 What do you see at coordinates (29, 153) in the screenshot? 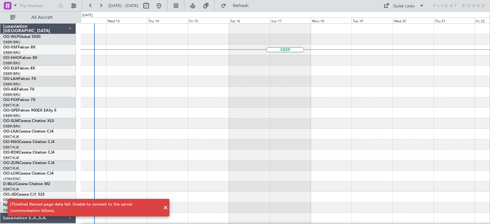
I see `a: OO-ROKCessna Citation CJ4` at bounding box center [29, 153].